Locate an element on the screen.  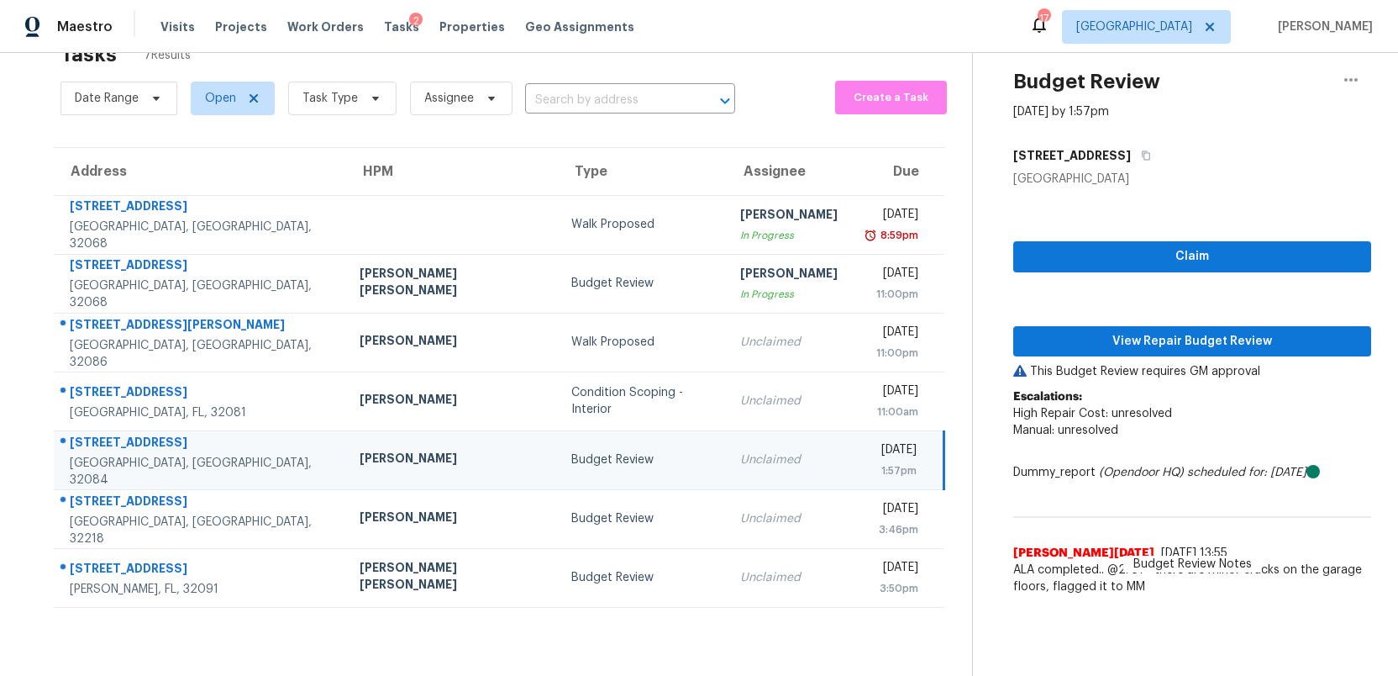
div: 11:00am is located at coordinates (891, 412).